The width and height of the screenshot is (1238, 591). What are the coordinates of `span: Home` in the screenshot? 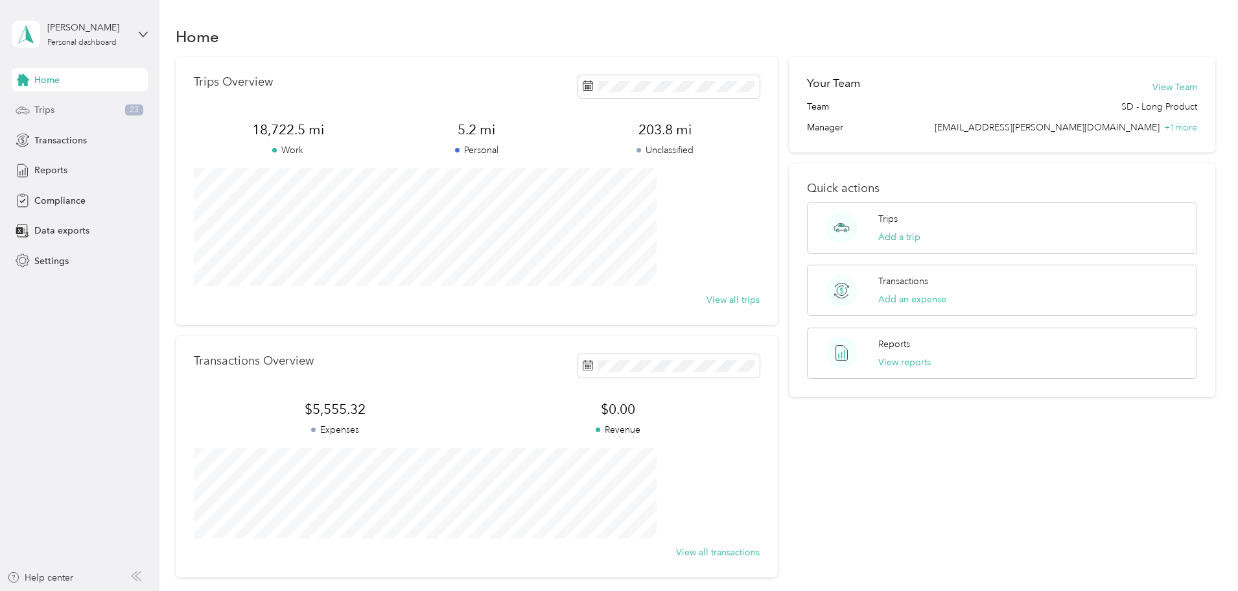 It's located at (47, 80).